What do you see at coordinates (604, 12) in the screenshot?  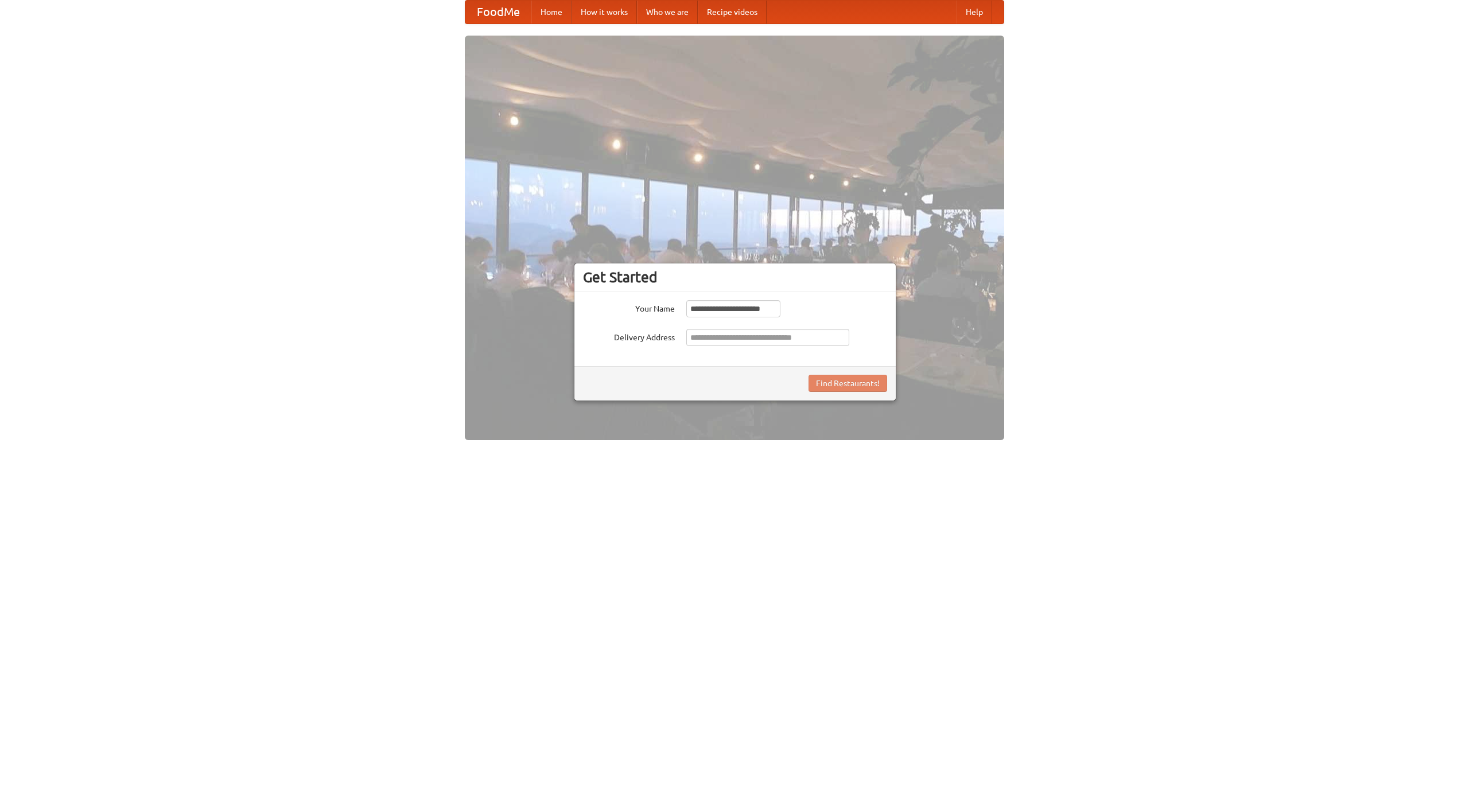 I see `a: How it works` at bounding box center [604, 12].